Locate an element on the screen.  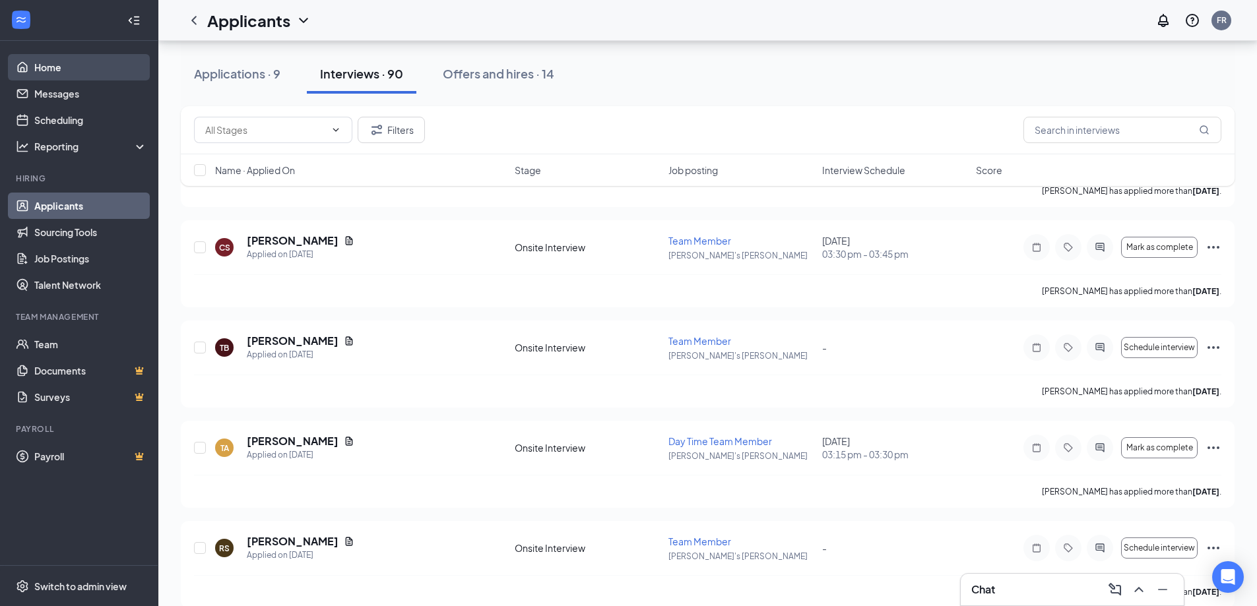
svg: Settings is located at coordinates (22, 587).